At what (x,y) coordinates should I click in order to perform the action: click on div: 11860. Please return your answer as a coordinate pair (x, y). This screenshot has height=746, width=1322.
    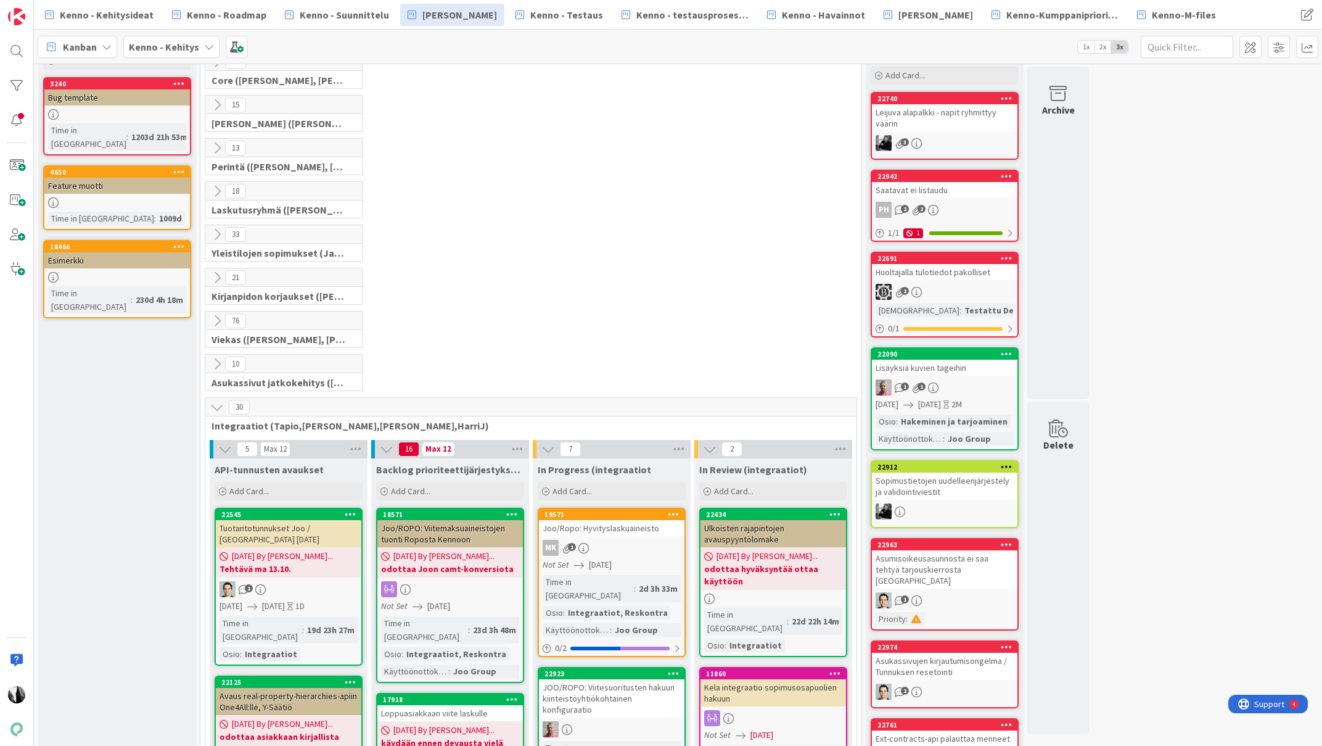
    Looking at the image, I should click on (776, 673).